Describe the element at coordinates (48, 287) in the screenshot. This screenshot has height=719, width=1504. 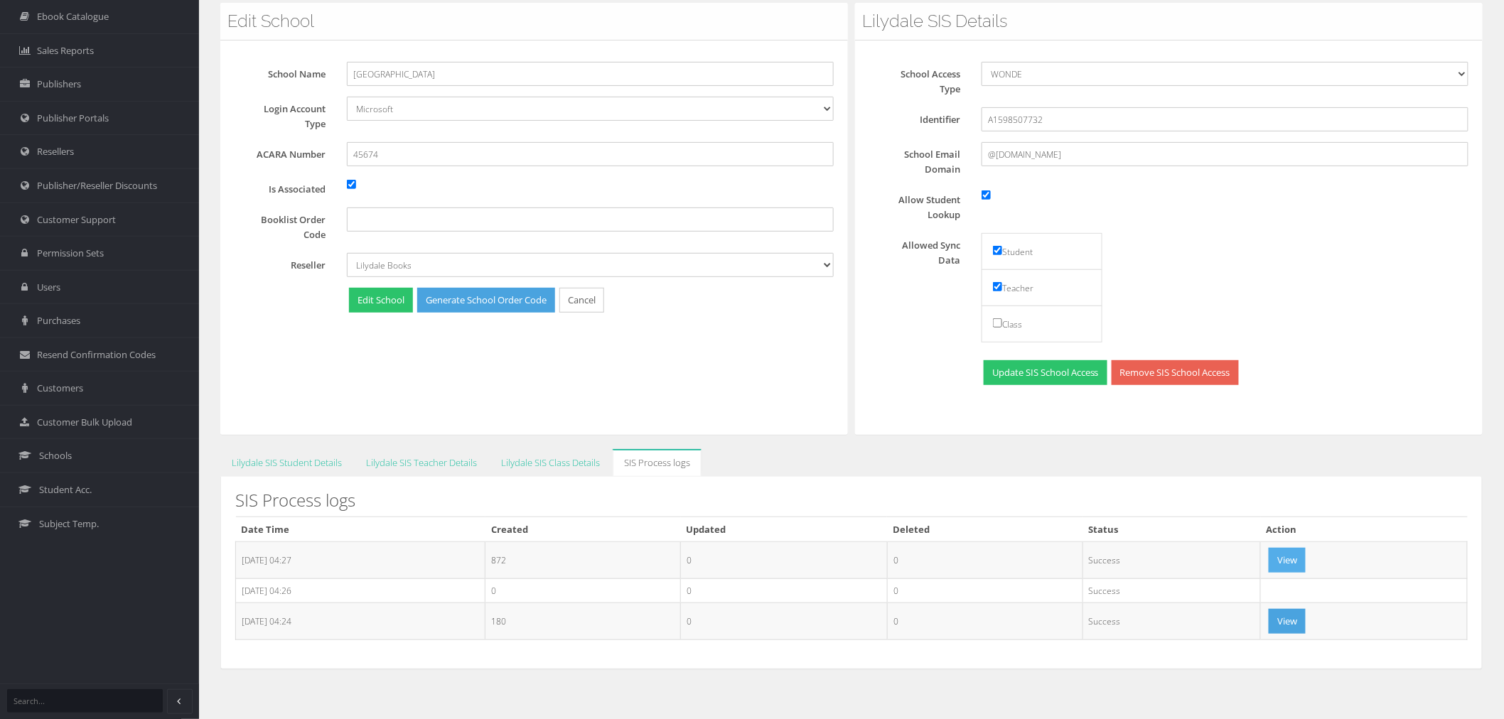
I see `span: Users` at that location.